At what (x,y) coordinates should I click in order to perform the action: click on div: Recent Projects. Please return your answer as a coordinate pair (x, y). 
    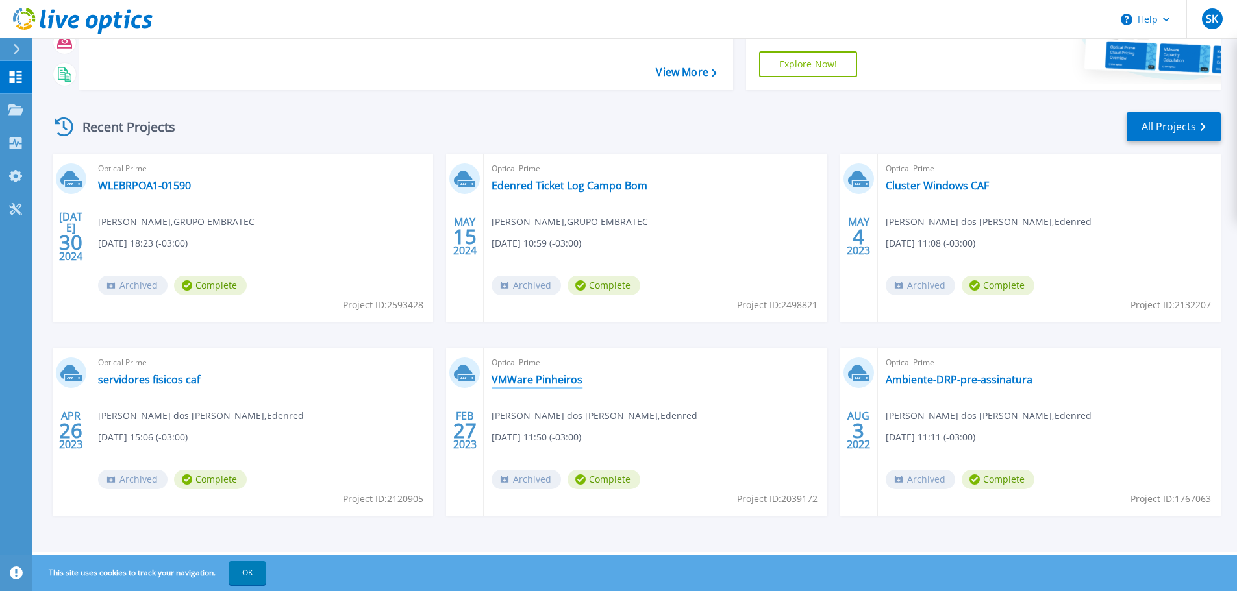
    Looking at the image, I should click on (121, 127).